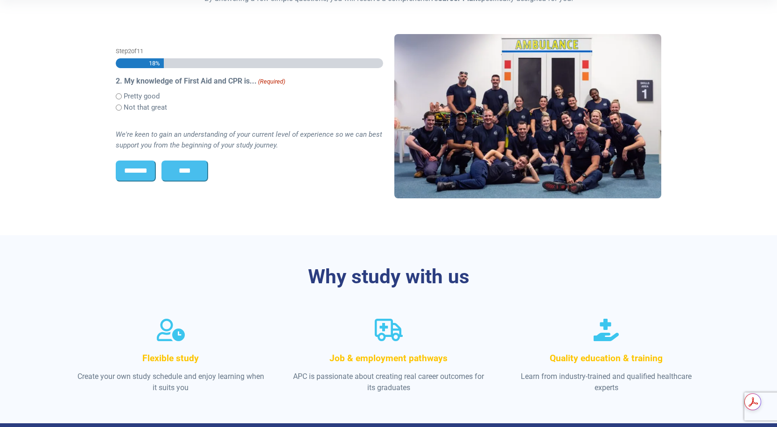 The height and width of the screenshot is (427, 777). I want to click on h3: Why study with us, so click(389, 277).